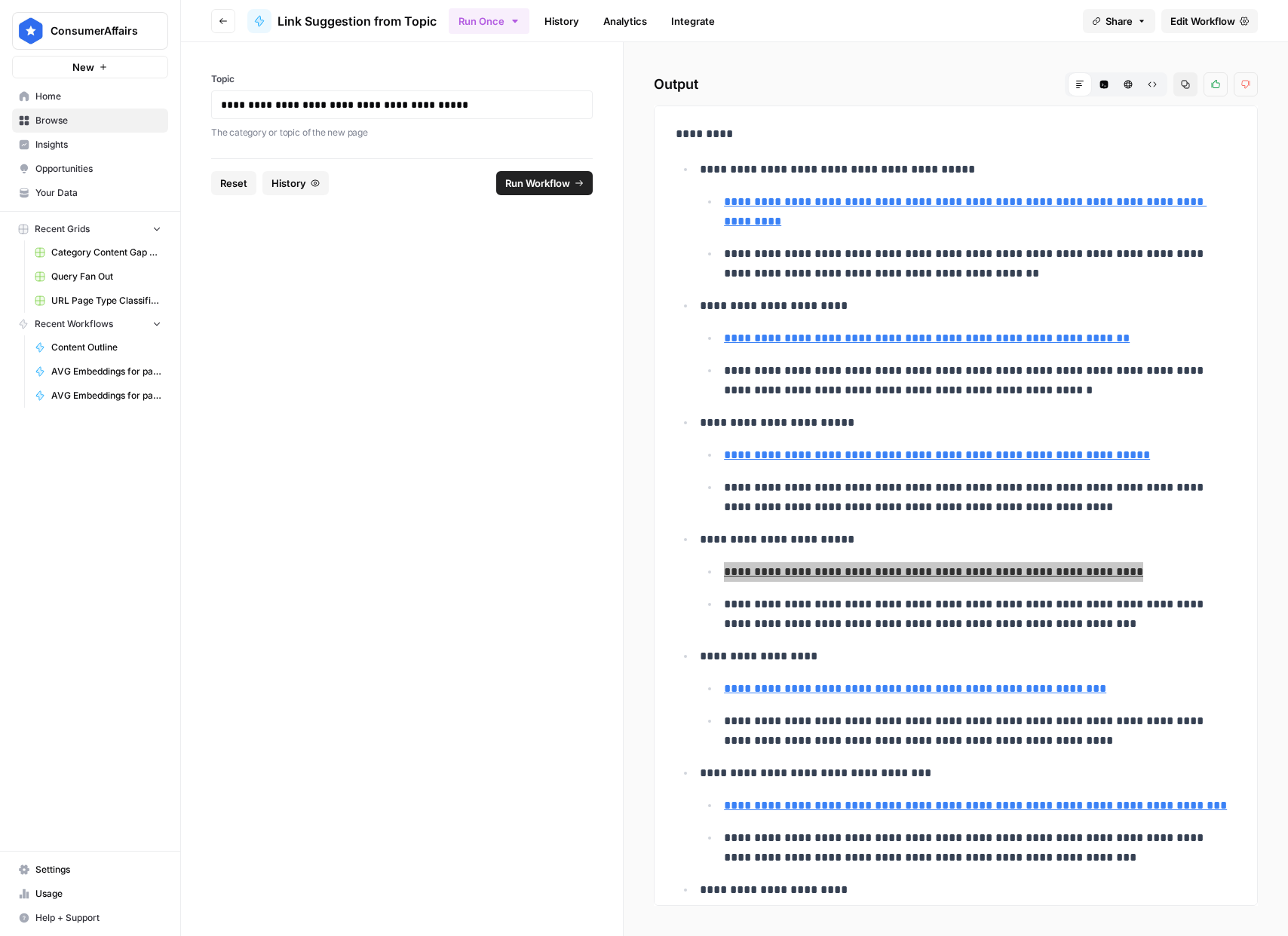  Describe the element at coordinates (90, 193) in the screenshot. I see `a: Your Data` at that location.